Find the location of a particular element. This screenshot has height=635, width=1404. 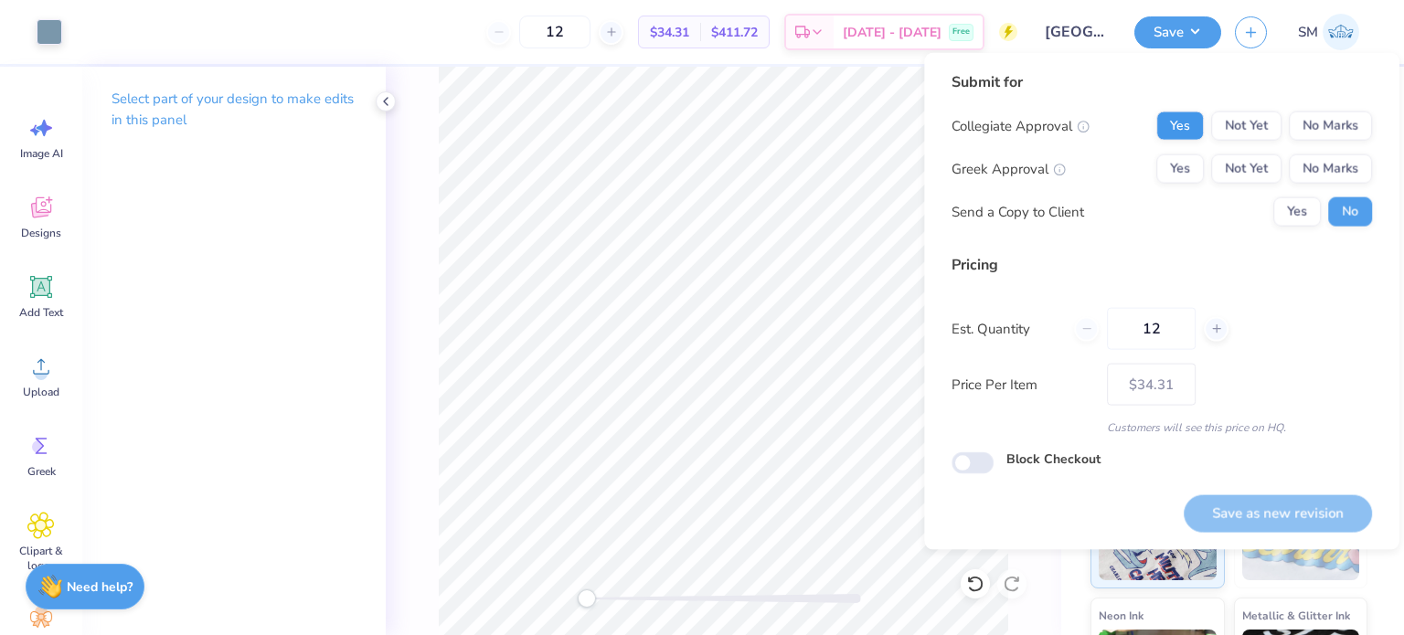

button: No is located at coordinates (1351, 212).